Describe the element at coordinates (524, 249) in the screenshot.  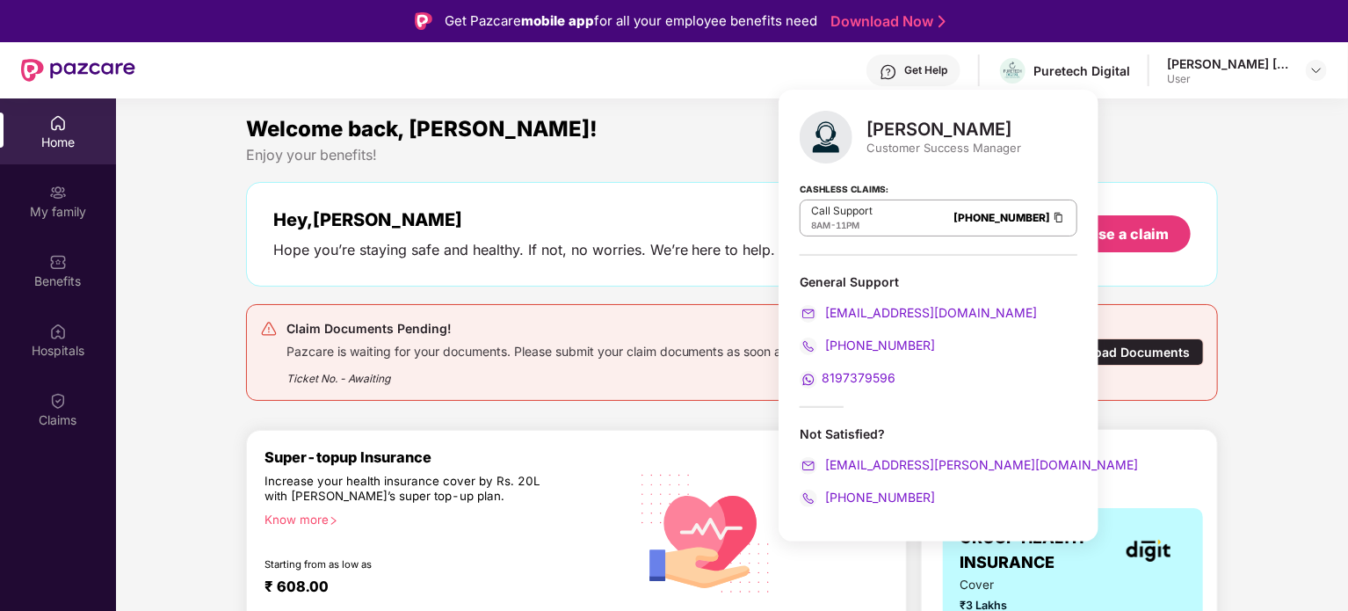
I see `div: Hope you’re staying safe and healthy. If not, no worries. We’re here to help.` at that location.